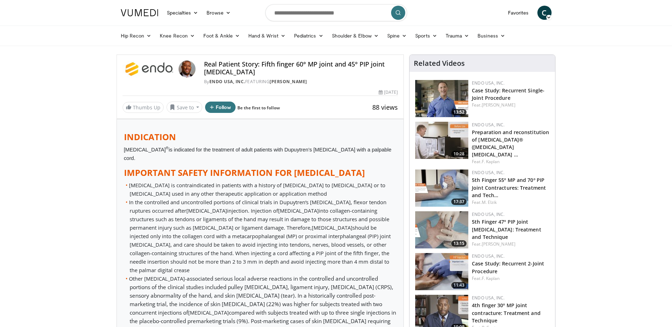  Describe the element at coordinates (457, 36) in the screenshot. I see `a: Trauma` at that location.